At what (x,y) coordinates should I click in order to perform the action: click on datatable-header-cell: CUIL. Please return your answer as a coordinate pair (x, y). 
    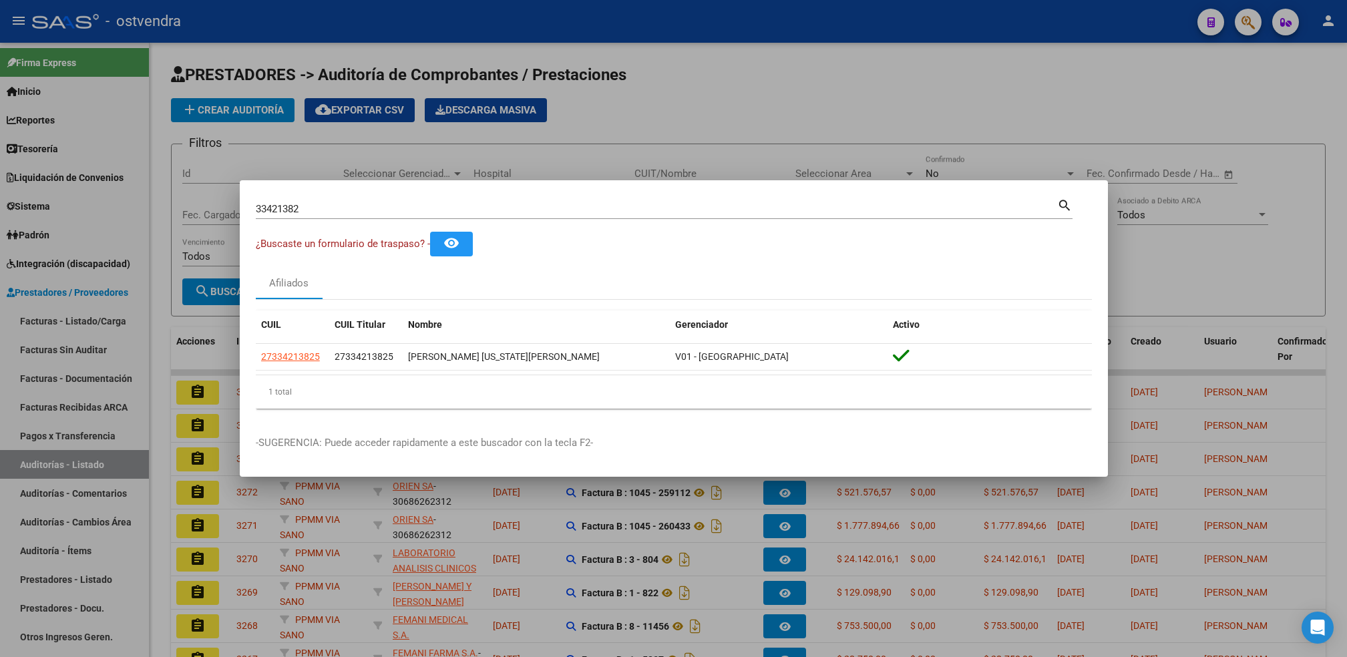
    Looking at the image, I should click on (293, 325).